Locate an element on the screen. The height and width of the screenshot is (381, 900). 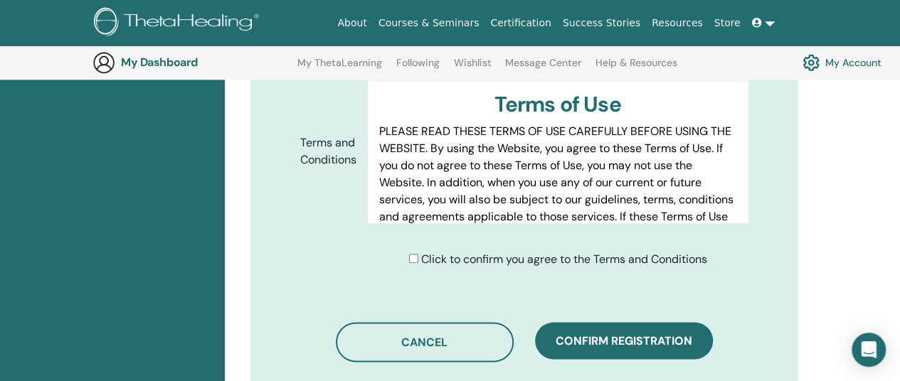
button: Confirm registration is located at coordinates (624, 341).